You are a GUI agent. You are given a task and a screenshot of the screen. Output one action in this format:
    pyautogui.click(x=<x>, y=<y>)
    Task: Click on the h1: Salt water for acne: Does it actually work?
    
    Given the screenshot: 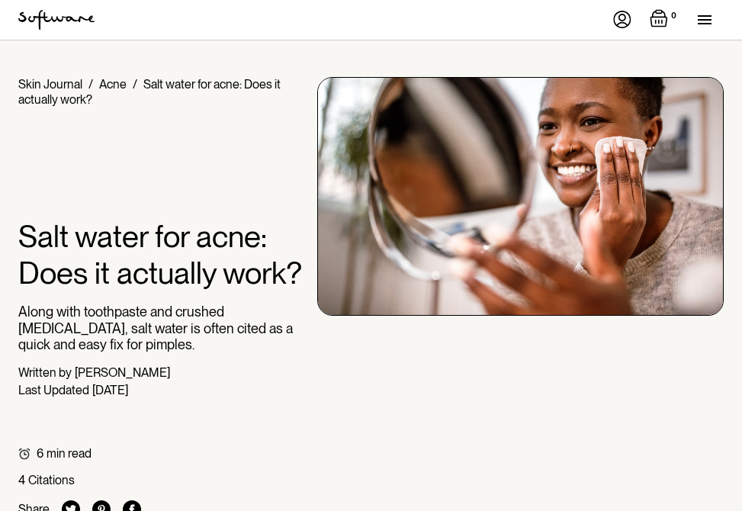 What is the action you would take?
    pyautogui.click(x=162, y=255)
    